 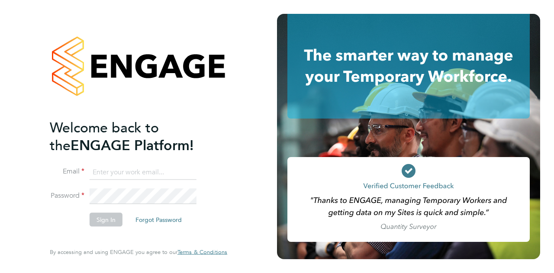 I want to click on button: Sign In, so click(x=106, y=220).